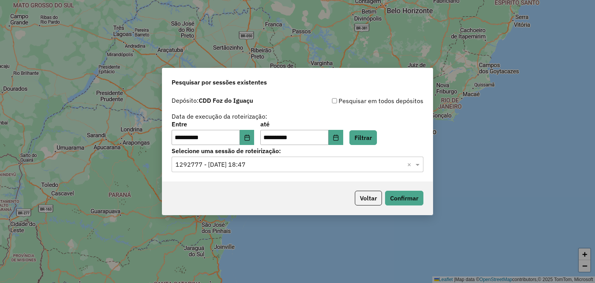 The height and width of the screenshot is (283, 595). Describe the element at coordinates (363, 138) in the screenshot. I see `button: Filtrar` at that location.